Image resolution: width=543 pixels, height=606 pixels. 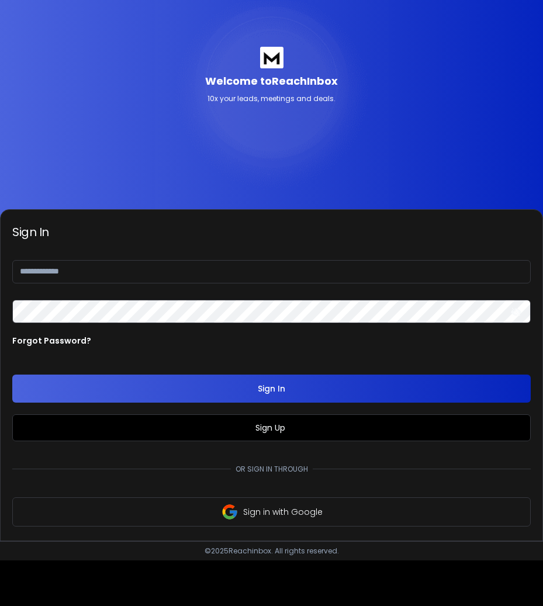 I want to click on p: Sign in with Google, so click(x=283, y=512).